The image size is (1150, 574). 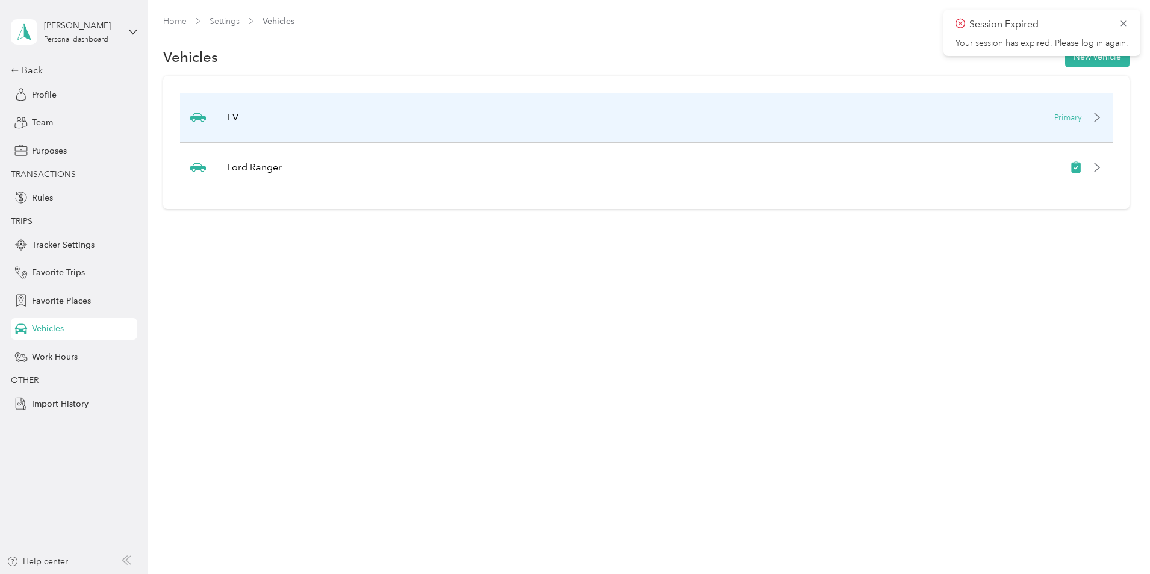 I want to click on span: Favorite Places, so click(x=61, y=301).